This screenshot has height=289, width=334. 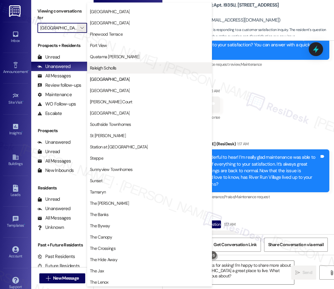 I want to click on span: Praise ,, so click(x=230, y=196).